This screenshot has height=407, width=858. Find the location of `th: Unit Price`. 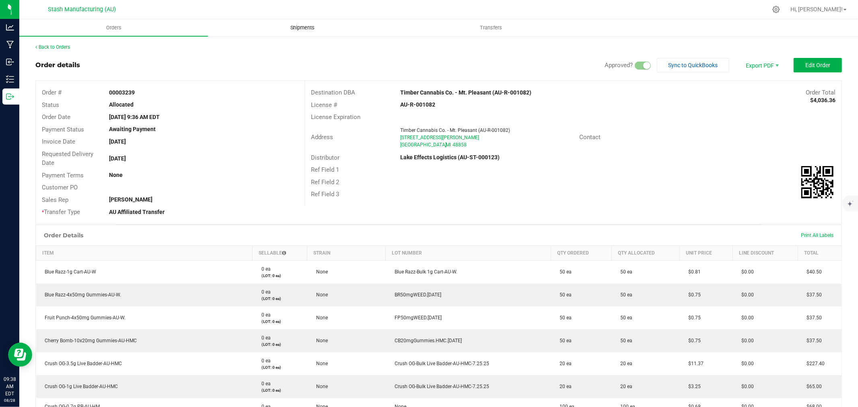

th: Unit Price is located at coordinates (706, 253).